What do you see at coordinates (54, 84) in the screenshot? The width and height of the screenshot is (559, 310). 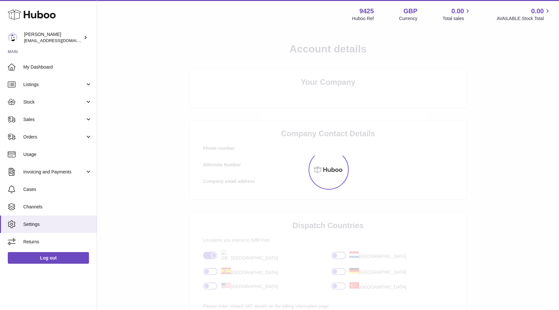 I see `span: Listings` at bounding box center [54, 84].